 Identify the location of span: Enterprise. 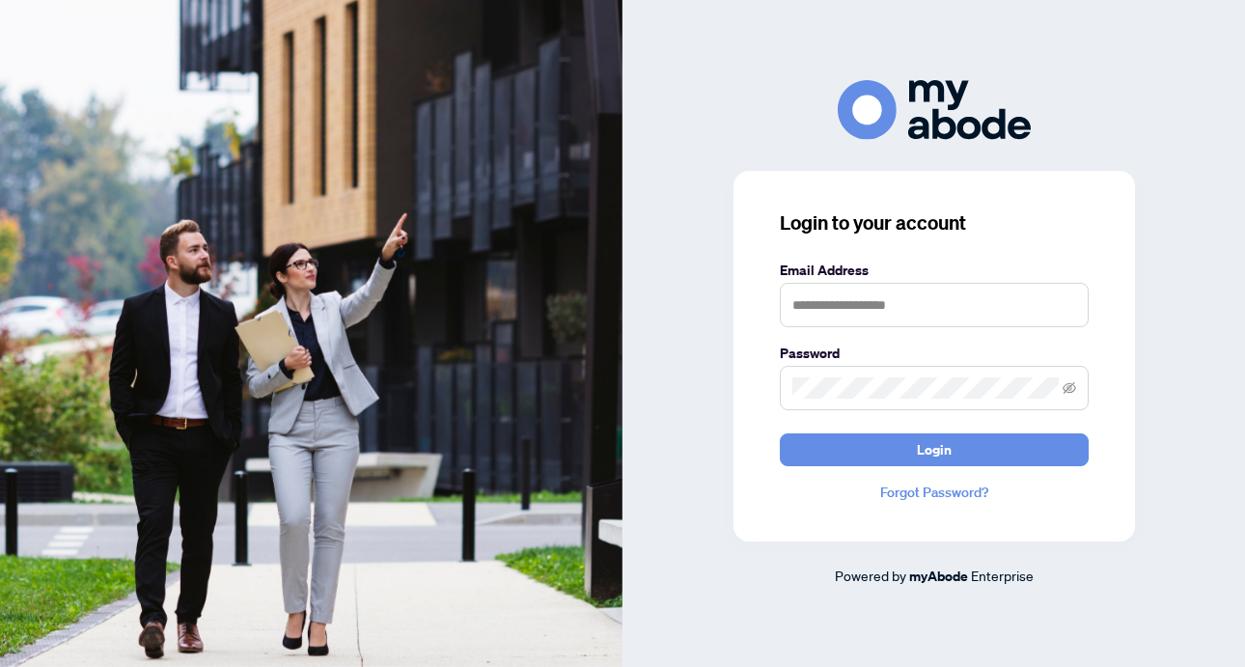
(1002, 575).